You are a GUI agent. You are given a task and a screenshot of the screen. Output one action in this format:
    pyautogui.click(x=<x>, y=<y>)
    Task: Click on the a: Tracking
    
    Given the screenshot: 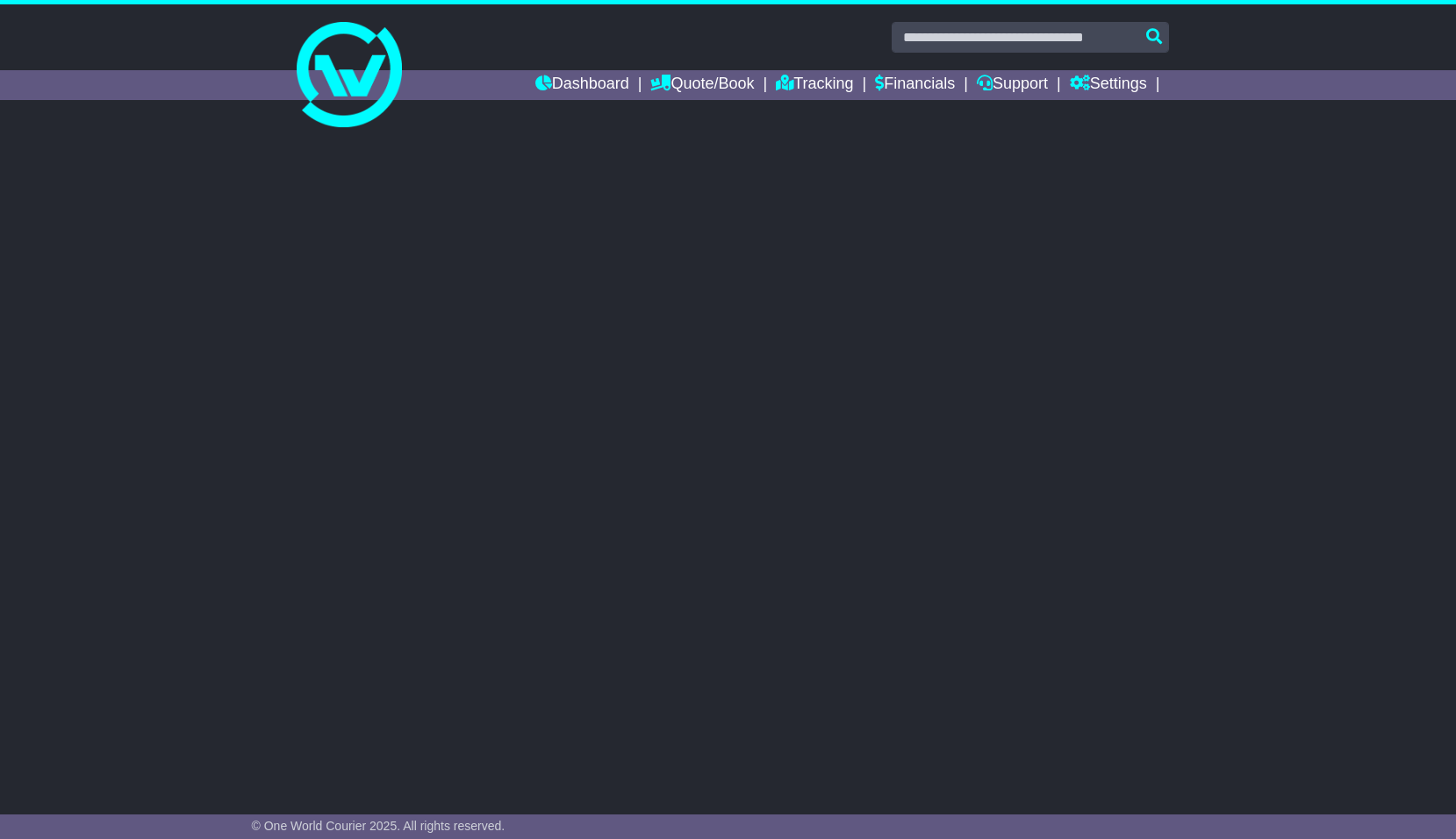 What is the action you would take?
    pyautogui.click(x=815, y=85)
    